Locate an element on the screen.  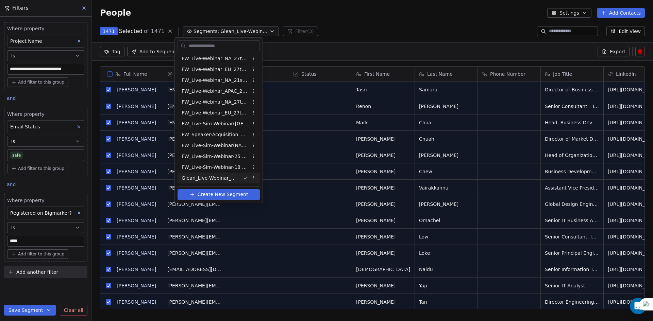
span: FW_Live-Webinar_APAC_21stAugust'25 - Batch 2 is located at coordinates (215, 91).